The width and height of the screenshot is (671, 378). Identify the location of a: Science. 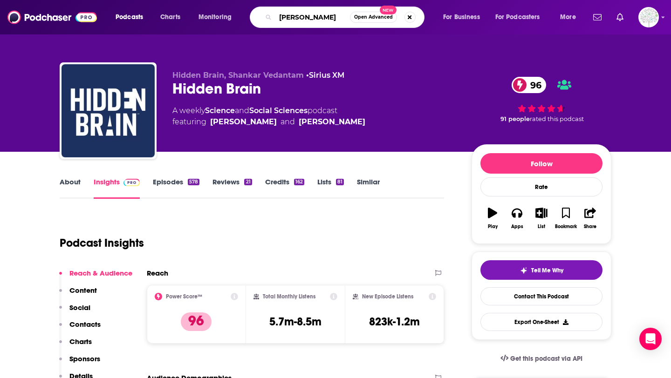
(220, 110).